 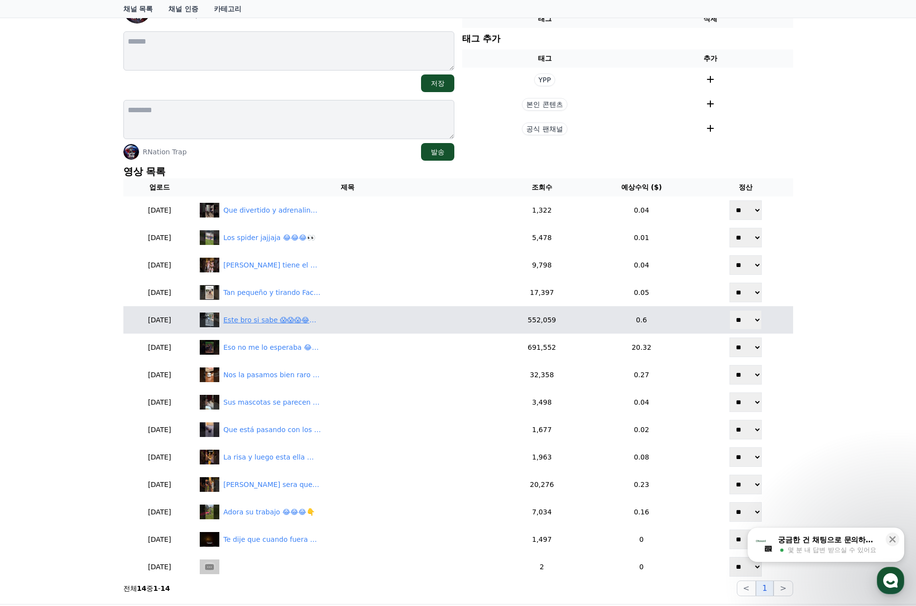 I want to click on img: Ella tiene el aura infinito 😂👀😳❤️, so click(x=210, y=265).